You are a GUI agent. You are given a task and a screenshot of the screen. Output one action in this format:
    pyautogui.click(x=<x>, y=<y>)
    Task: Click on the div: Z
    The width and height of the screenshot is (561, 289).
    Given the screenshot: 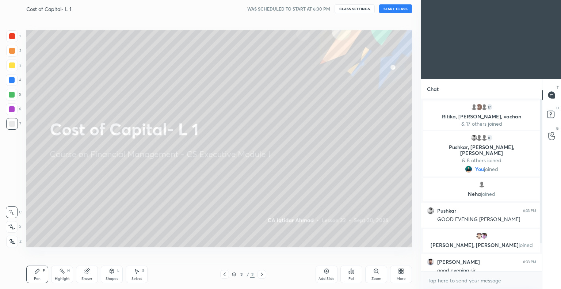 What is the action you would take?
    pyautogui.click(x=14, y=241)
    